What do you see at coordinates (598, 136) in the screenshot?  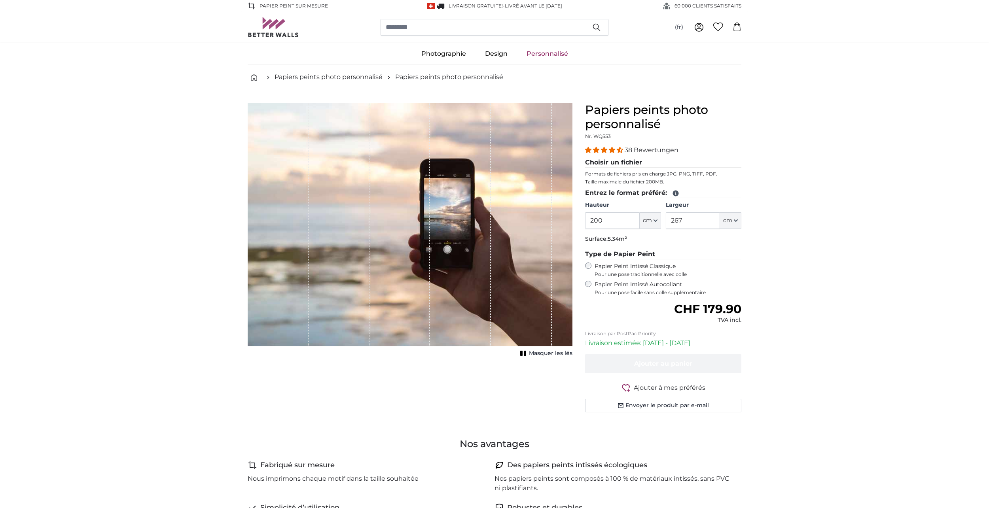 I see `span: Nr. WQ553` at bounding box center [598, 136].